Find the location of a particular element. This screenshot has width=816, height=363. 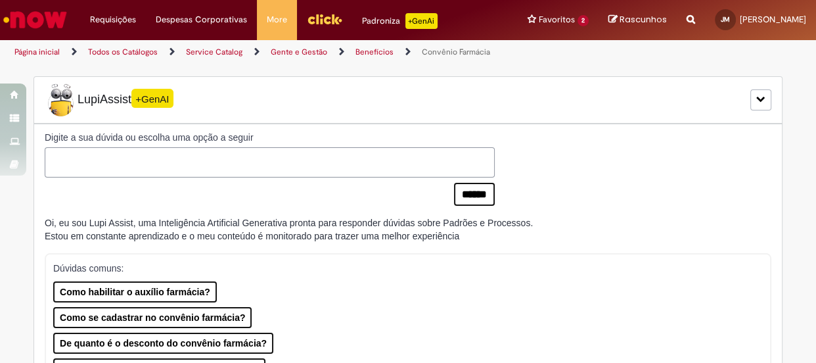

p: +GenAi is located at coordinates (421, 21).